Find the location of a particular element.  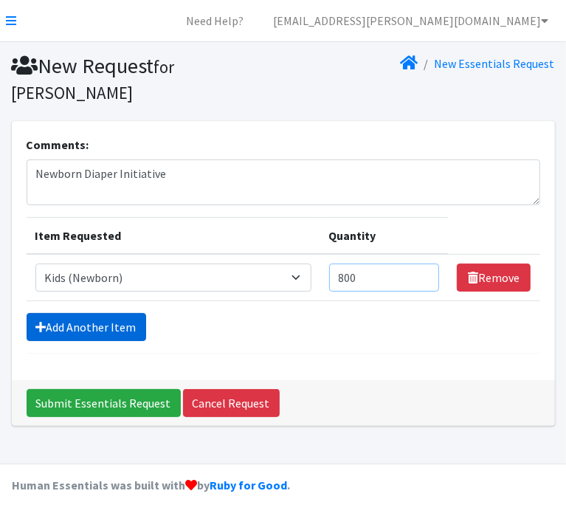

a: Need Help? is located at coordinates (215, 21).